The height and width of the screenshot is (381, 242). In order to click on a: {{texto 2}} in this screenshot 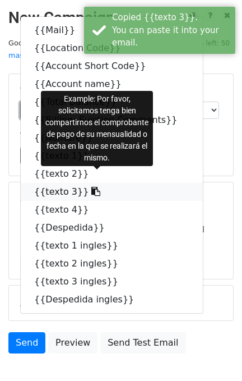, I will do `click(112, 174)`.